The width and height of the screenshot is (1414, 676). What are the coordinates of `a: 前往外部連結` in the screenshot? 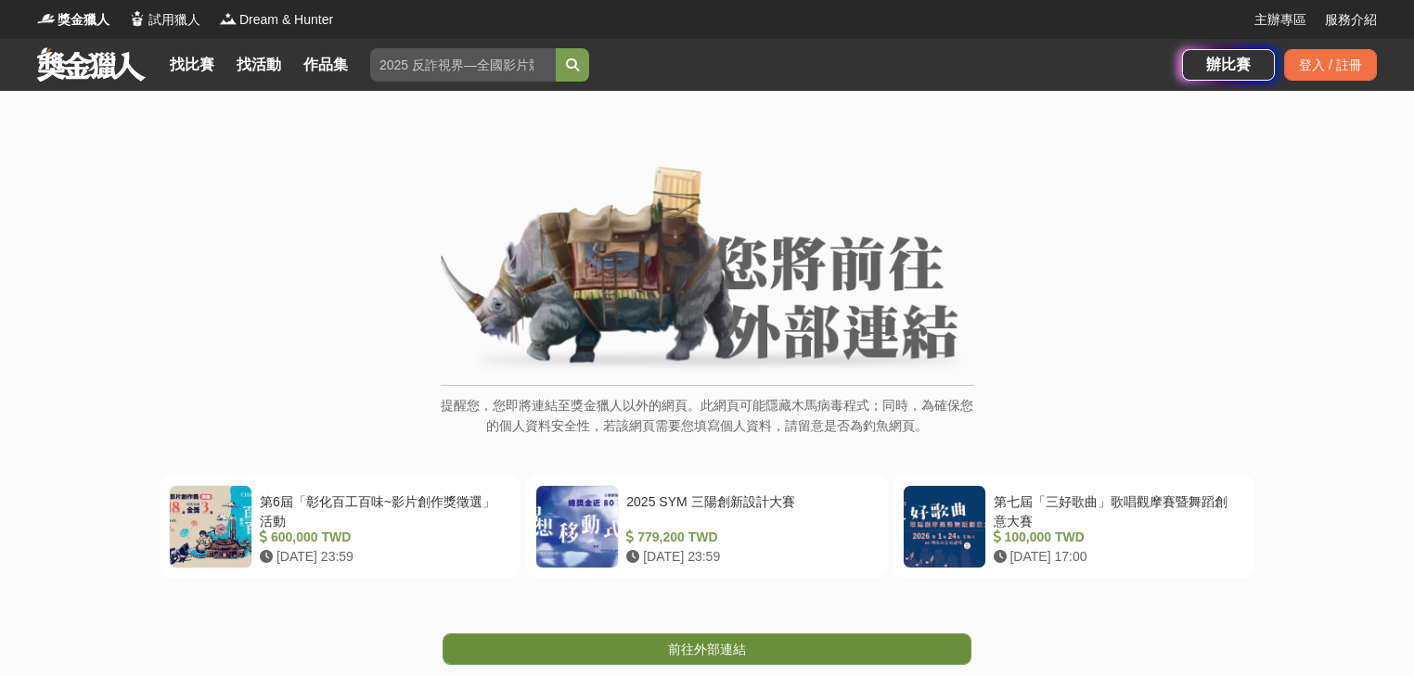 It's located at (707, 649).